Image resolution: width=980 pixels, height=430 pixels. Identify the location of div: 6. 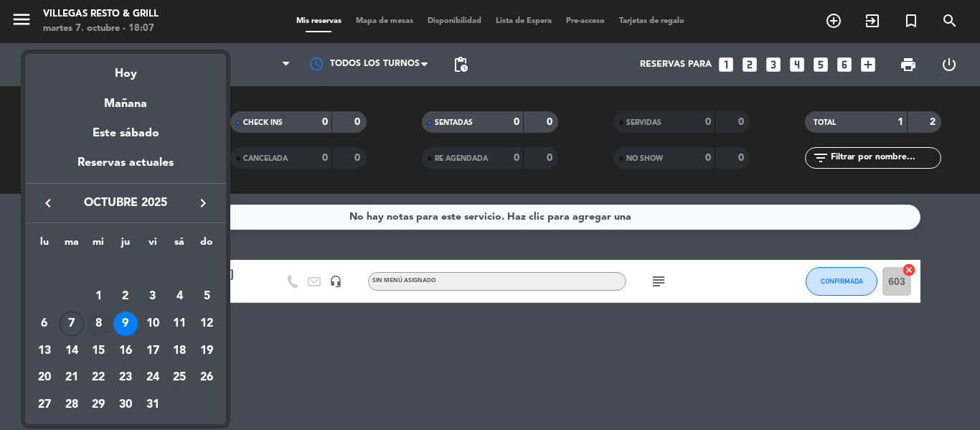
(44, 324).